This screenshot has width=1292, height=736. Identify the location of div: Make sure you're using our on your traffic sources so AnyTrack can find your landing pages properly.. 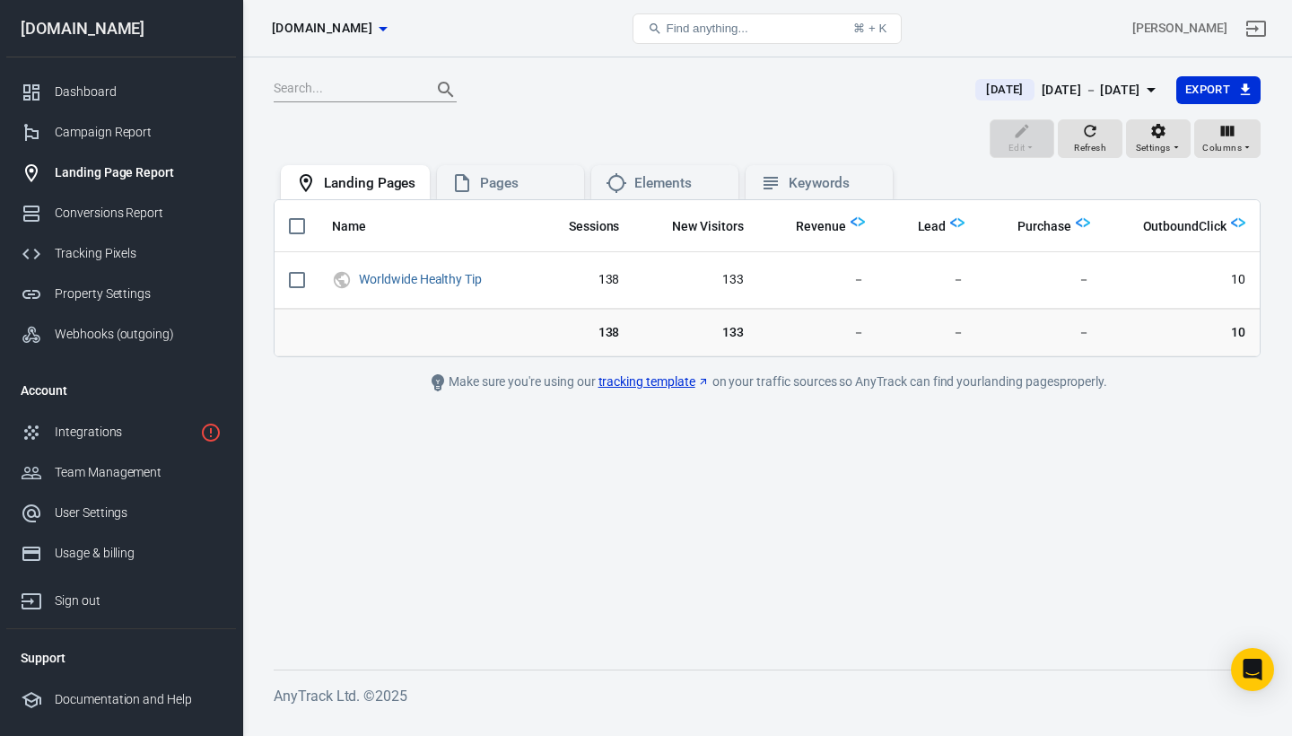
(767, 382).